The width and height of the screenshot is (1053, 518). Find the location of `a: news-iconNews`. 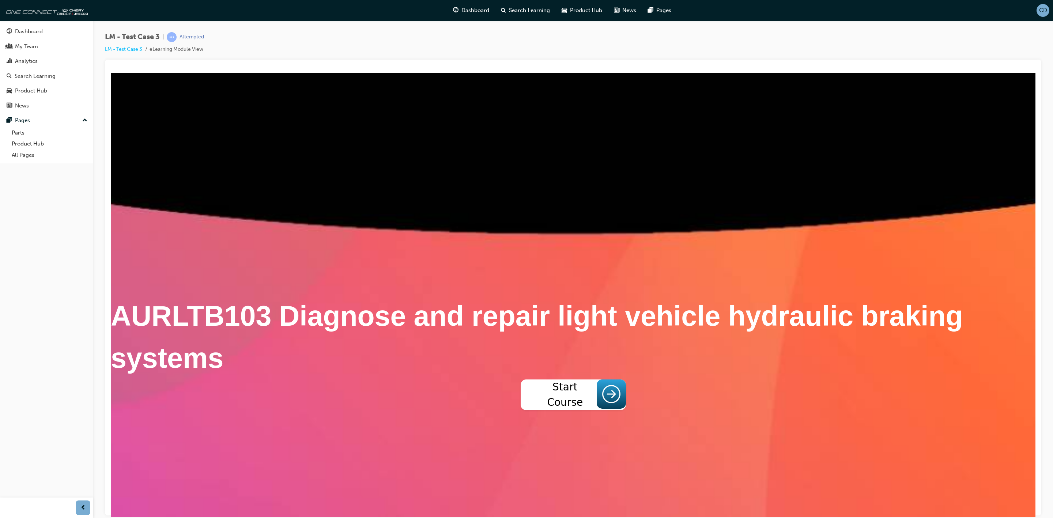

a: news-iconNews is located at coordinates (625, 10).